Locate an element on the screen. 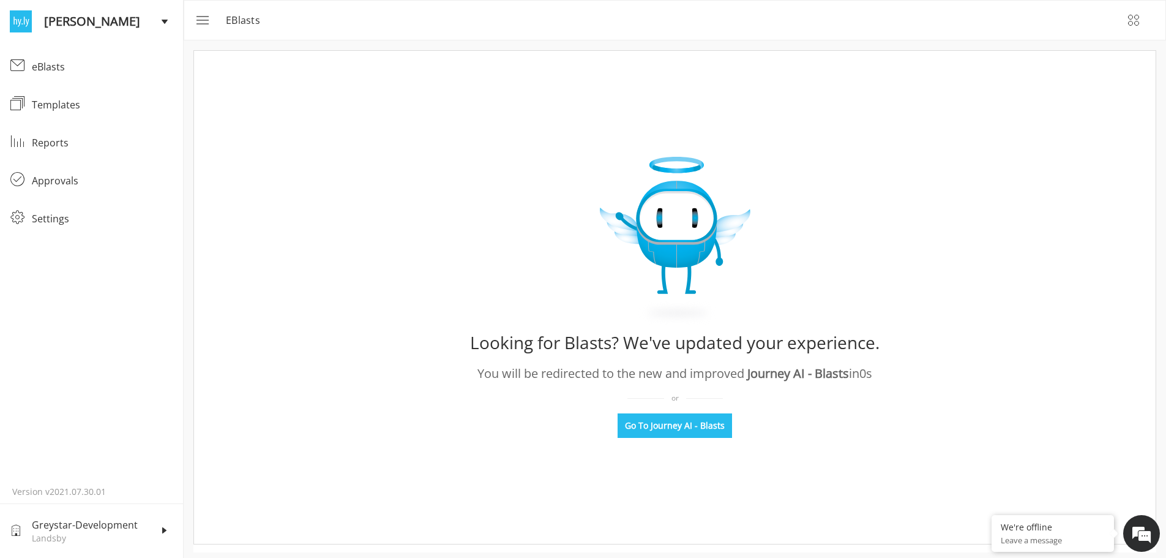  img: d_692782471_company_1567716308916_692782471 is located at coordinates (36, 77).